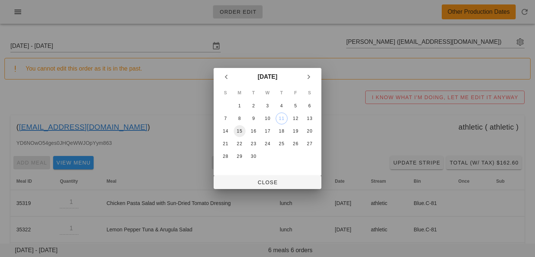 The height and width of the screenshot is (257, 535). What do you see at coordinates (240, 119) in the screenshot?
I see `div: 8` at bounding box center [240, 119].